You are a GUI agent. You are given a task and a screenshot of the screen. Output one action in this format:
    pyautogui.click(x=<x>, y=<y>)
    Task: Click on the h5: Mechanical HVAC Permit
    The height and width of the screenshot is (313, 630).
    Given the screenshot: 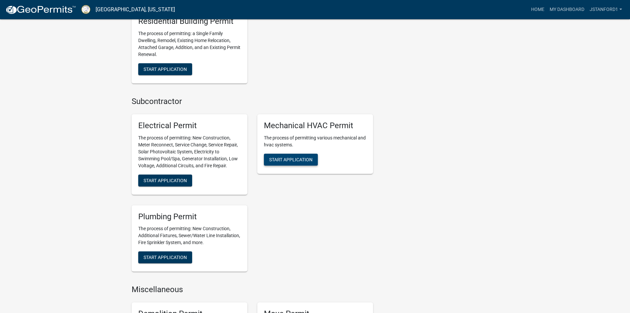 What is the action you would take?
    pyautogui.click(x=315, y=125)
    